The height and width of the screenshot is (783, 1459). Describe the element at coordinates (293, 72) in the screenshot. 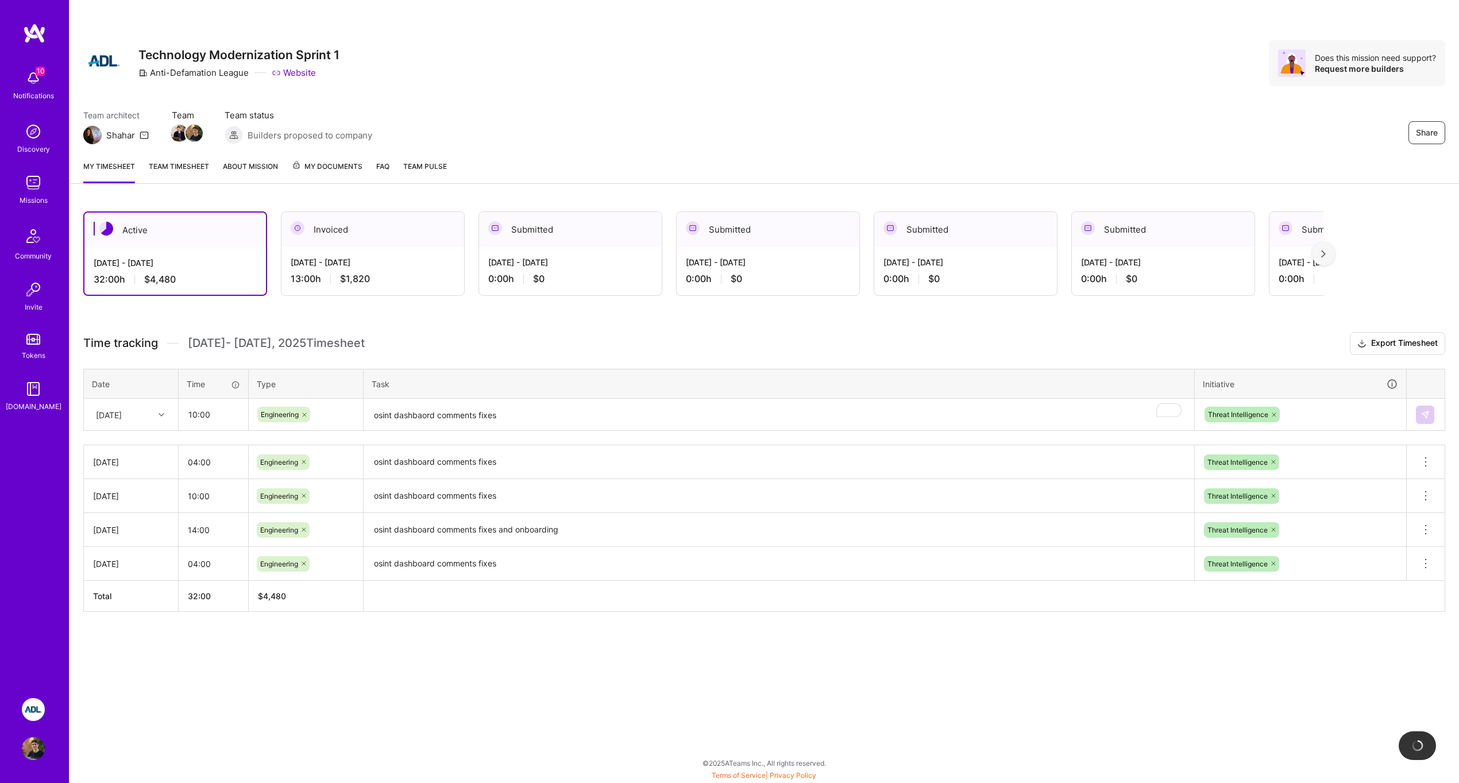

I see `a: Website` at that location.